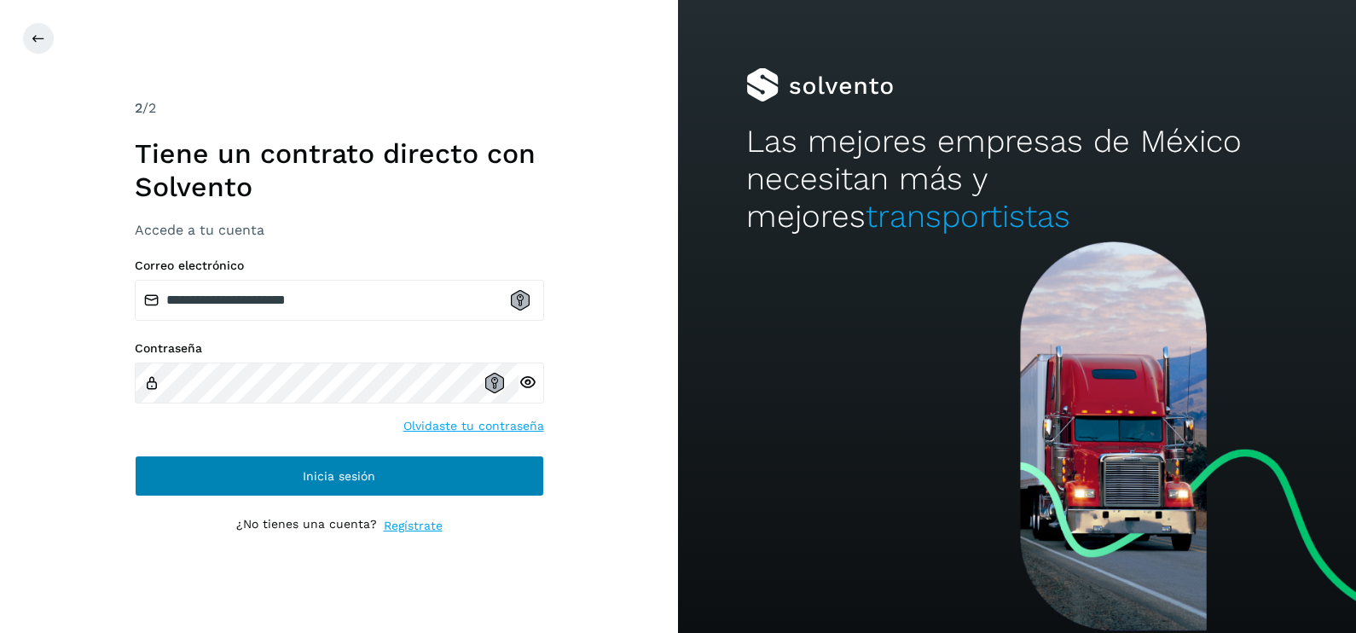 This screenshot has width=1356, height=633. What do you see at coordinates (473, 426) in the screenshot?
I see `a: Olvidaste tu contraseña` at bounding box center [473, 426].